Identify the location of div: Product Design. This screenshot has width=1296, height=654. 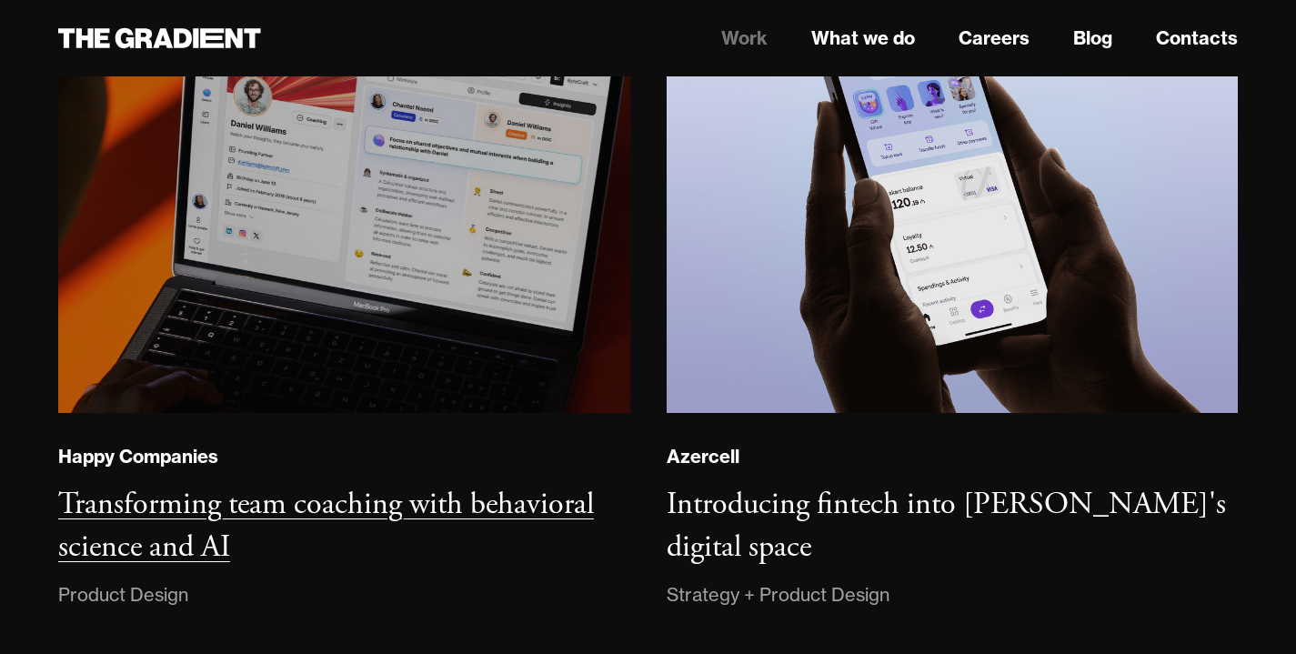
(123, 595).